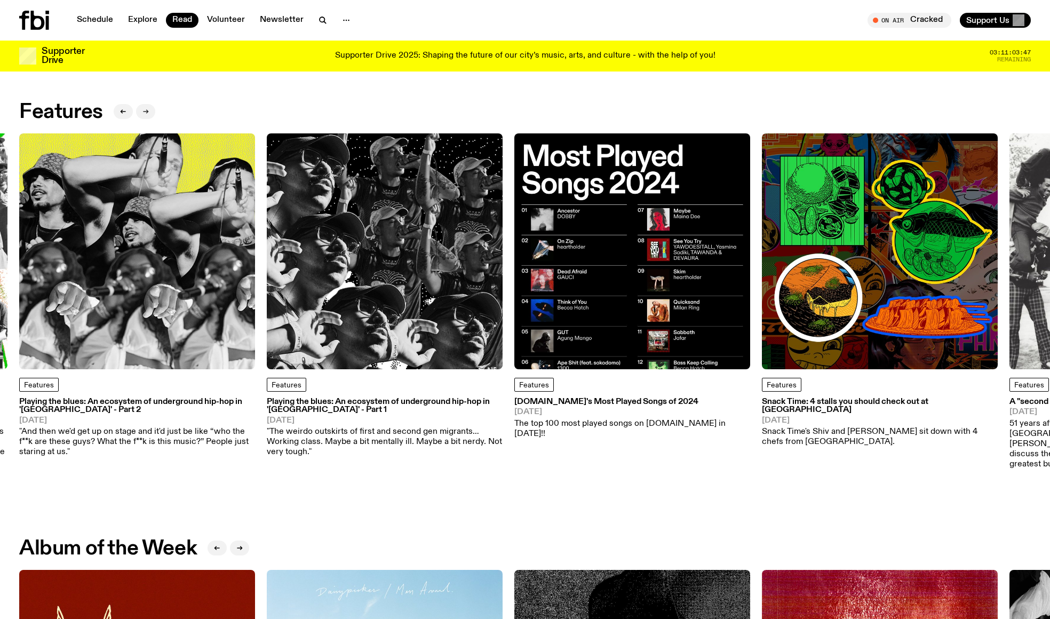 This screenshot has width=1050, height=619. I want to click on span: Support Us, so click(988, 20).